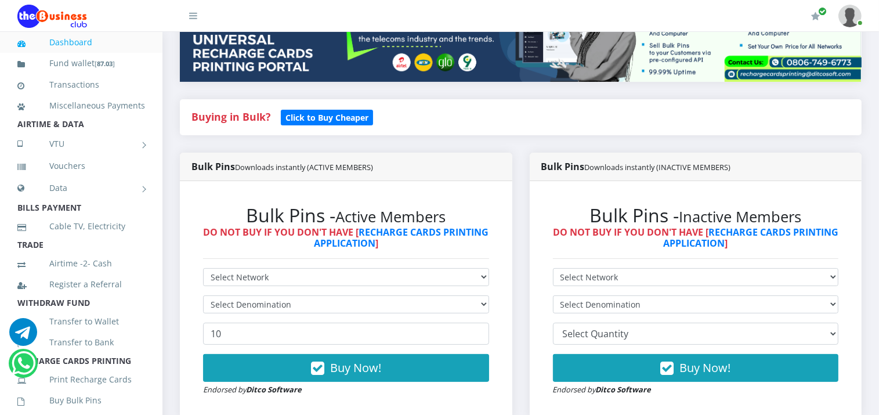 The image size is (879, 415). I want to click on a: Print Recharge Cards, so click(81, 379).